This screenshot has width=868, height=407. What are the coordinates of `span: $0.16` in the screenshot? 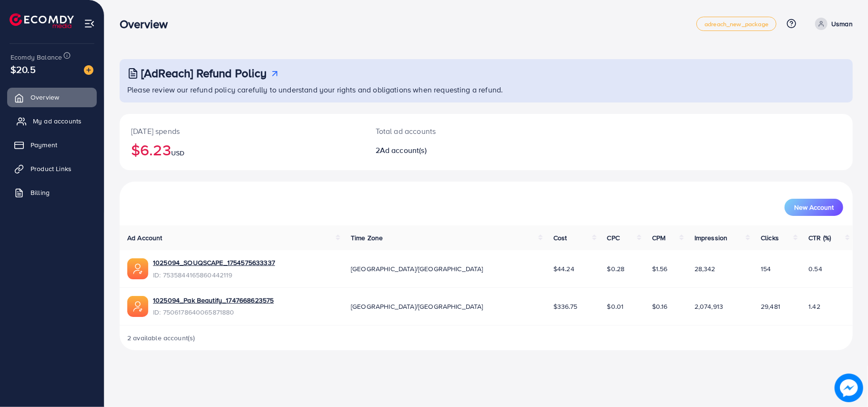 It's located at (660, 306).